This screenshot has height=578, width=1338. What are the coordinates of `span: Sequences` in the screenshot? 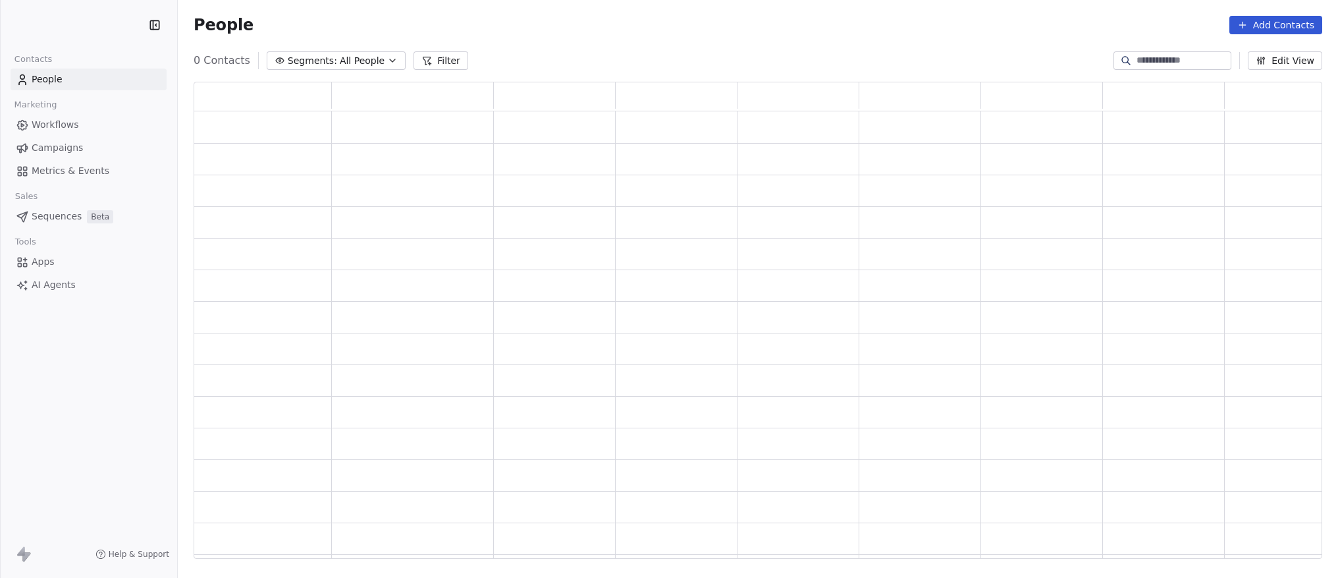 It's located at (57, 216).